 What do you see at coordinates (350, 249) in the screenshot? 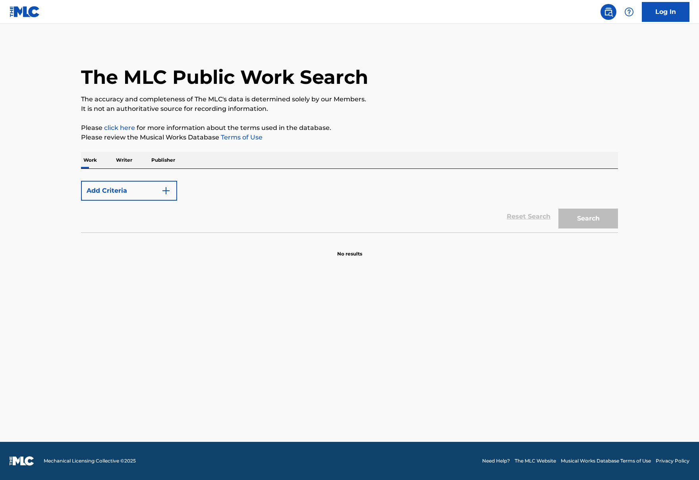
I see `p: No results` at bounding box center [350, 249].